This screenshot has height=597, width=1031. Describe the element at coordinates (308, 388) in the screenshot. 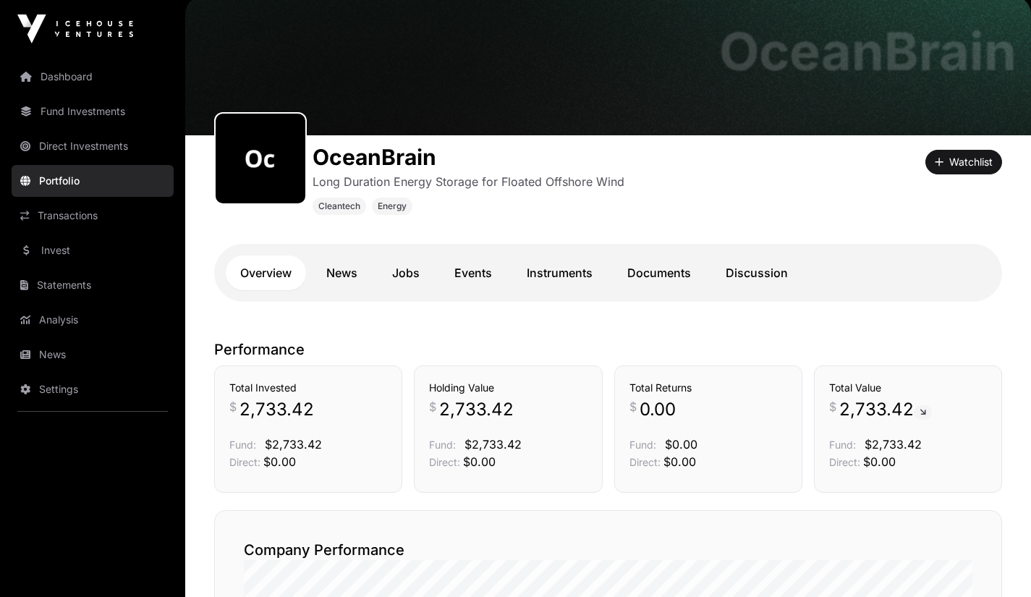

I see `h3: Total Invested` at that location.